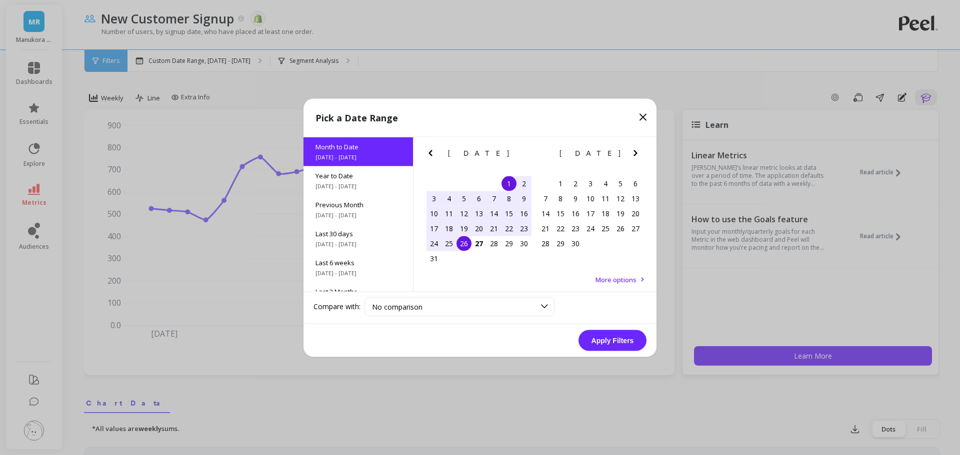 This screenshot has height=455, width=960. Describe the element at coordinates (449, 213) in the screenshot. I see `div: Choose Monday, August 11th, 2025` at that location.